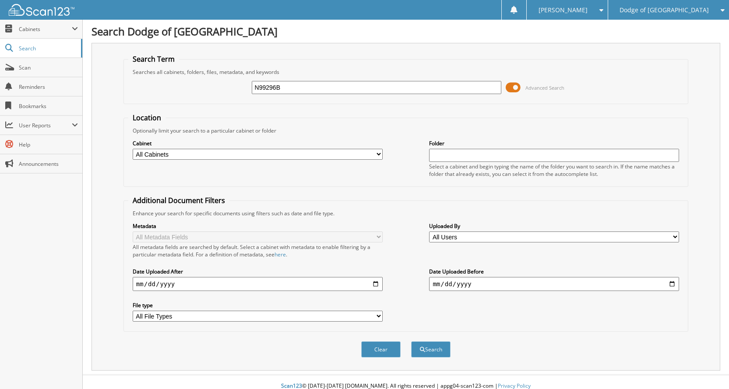 Image resolution: width=729 pixels, height=389 pixels. Describe the element at coordinates (48, 67) in the screenshot. I see `span: Scan` at that location.